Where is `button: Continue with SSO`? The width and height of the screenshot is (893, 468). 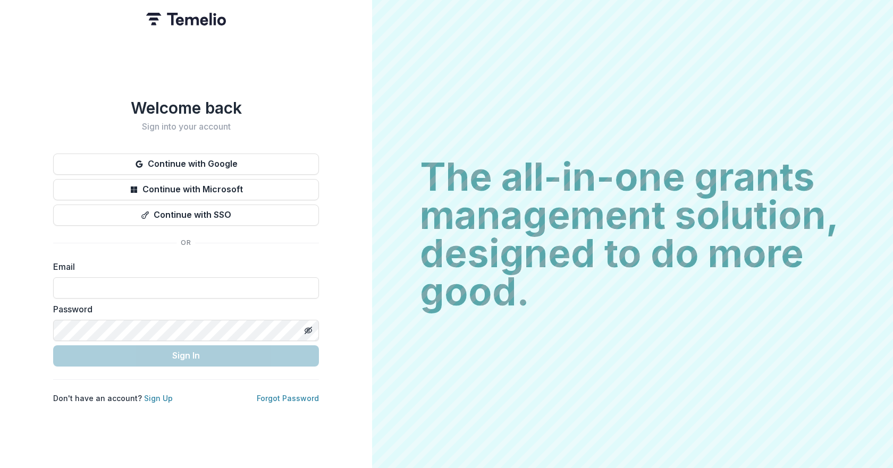
button: Continue with SSO is located at coordinates (186, 215).